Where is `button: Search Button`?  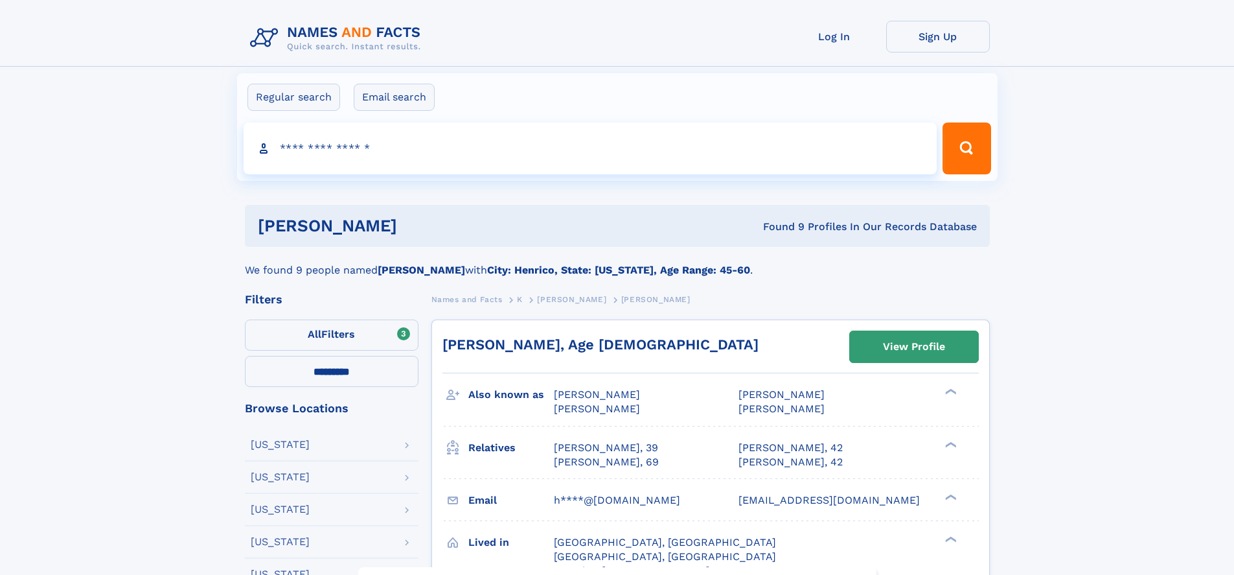 button: Search Button is located at coordinates (967, 148).